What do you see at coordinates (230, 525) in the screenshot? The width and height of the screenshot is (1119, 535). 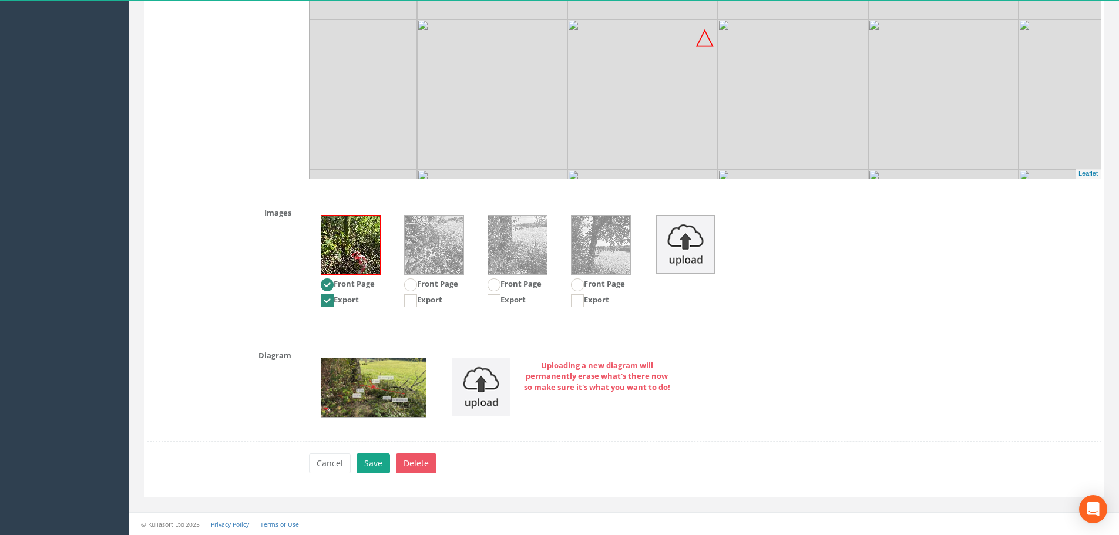 I see `a: Privacy Policy` at bounding box center [230, 525].